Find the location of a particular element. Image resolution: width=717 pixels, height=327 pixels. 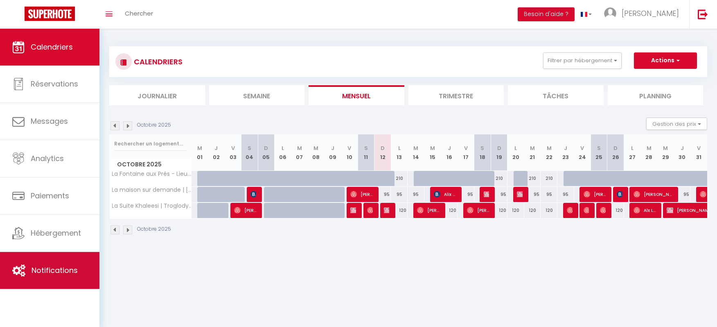

span: La Fontaine aux Prés - Lieu magique et fantastique is located at coordinates (152, 174).